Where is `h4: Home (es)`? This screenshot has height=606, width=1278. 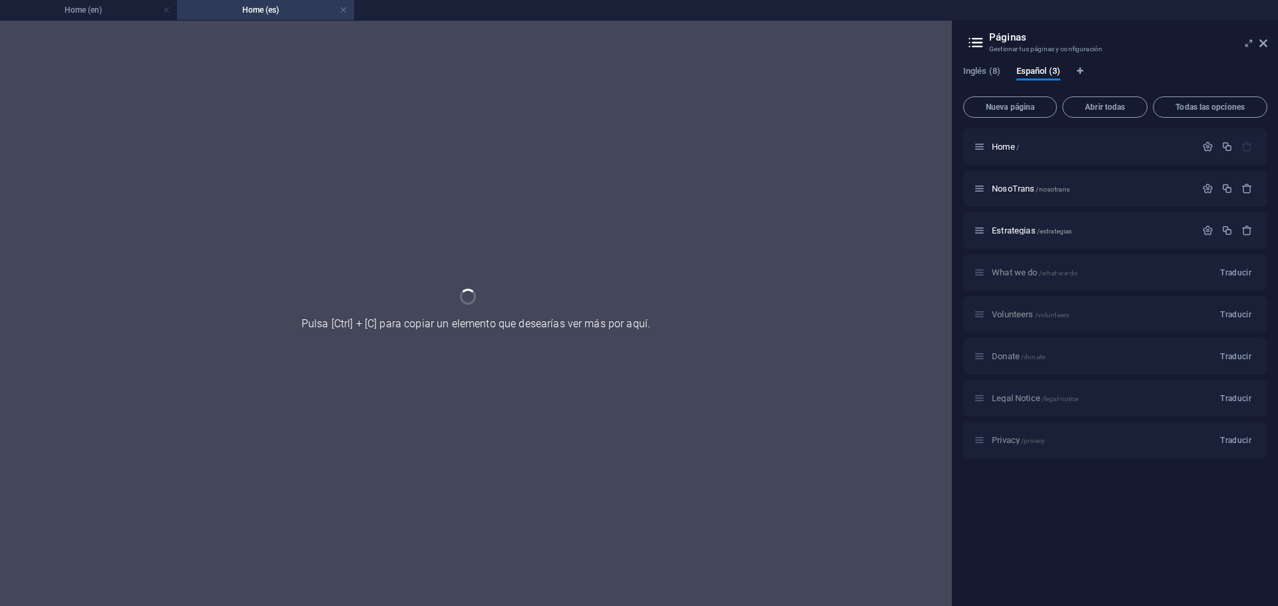
h4: Home (es) is located at coordinates (266, 10).